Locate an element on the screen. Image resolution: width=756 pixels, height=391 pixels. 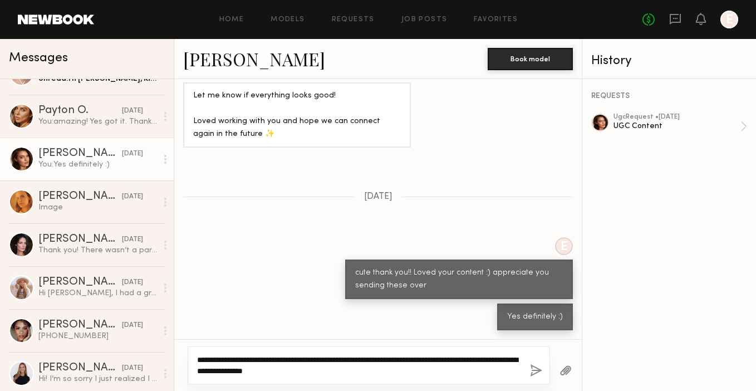
span: Messages is located at coordinates (38, 58).